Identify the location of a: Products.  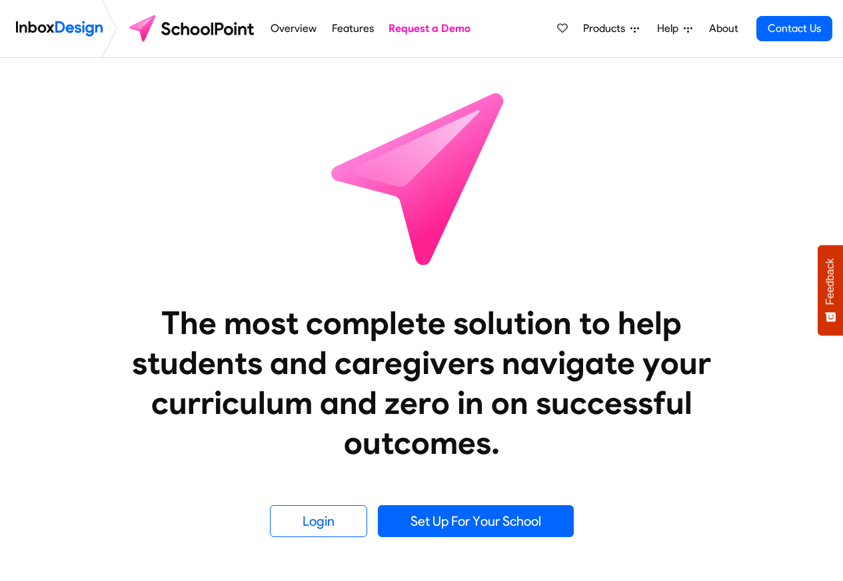
(611, 29).